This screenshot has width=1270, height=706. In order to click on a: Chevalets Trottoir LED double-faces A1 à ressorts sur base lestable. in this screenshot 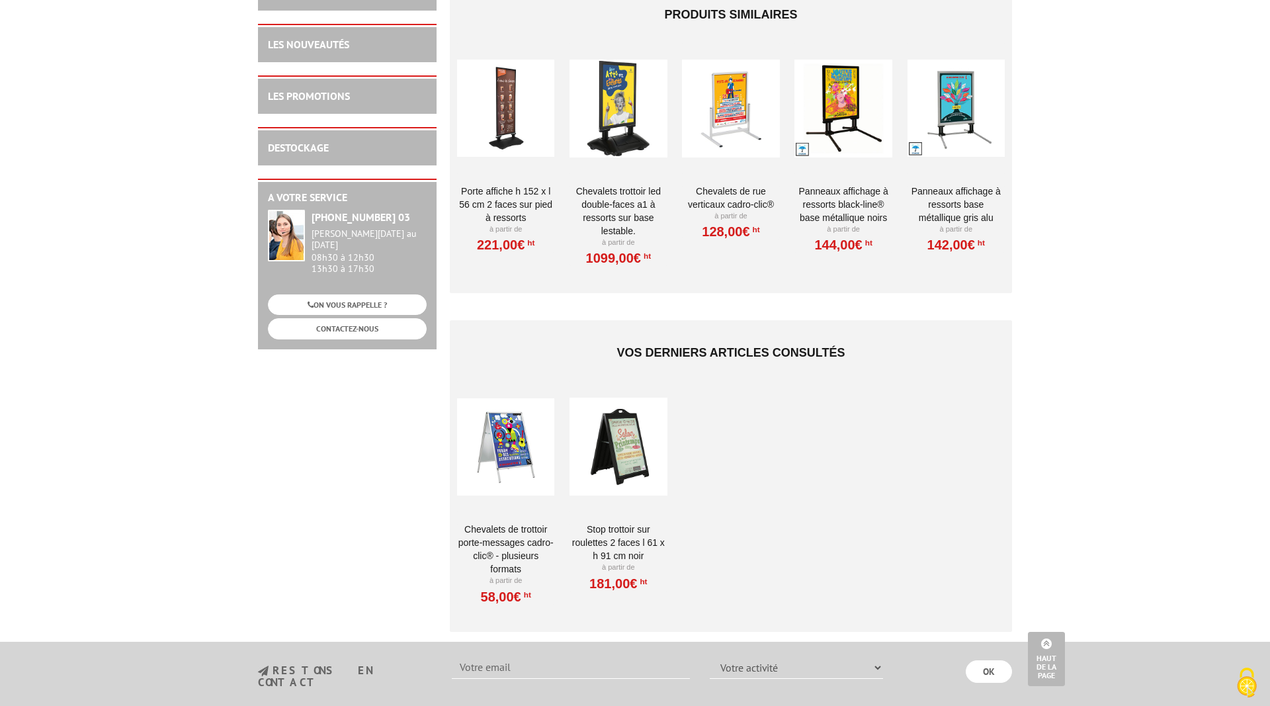, I will do `click(618, 211)`.